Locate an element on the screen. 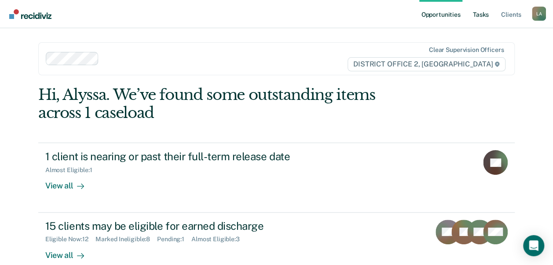 This screenshot has width=553, height=265. button: Profile dropdown button is located at coordinates (539, 14).